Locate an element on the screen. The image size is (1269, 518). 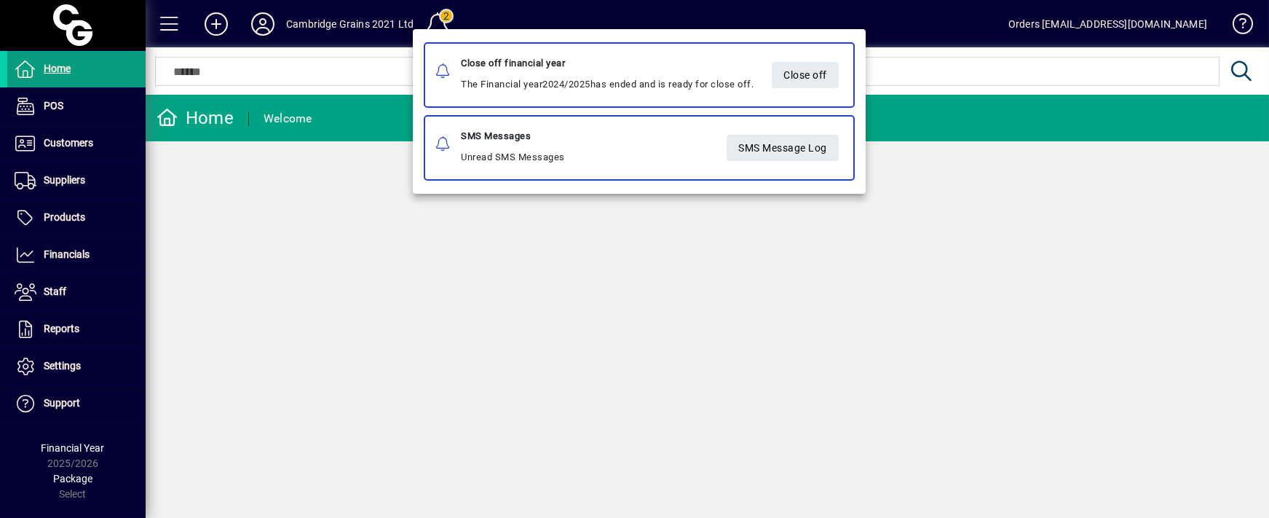
div: The Financial year has ended and is ready for close off. is located at coordinates (607, 84).